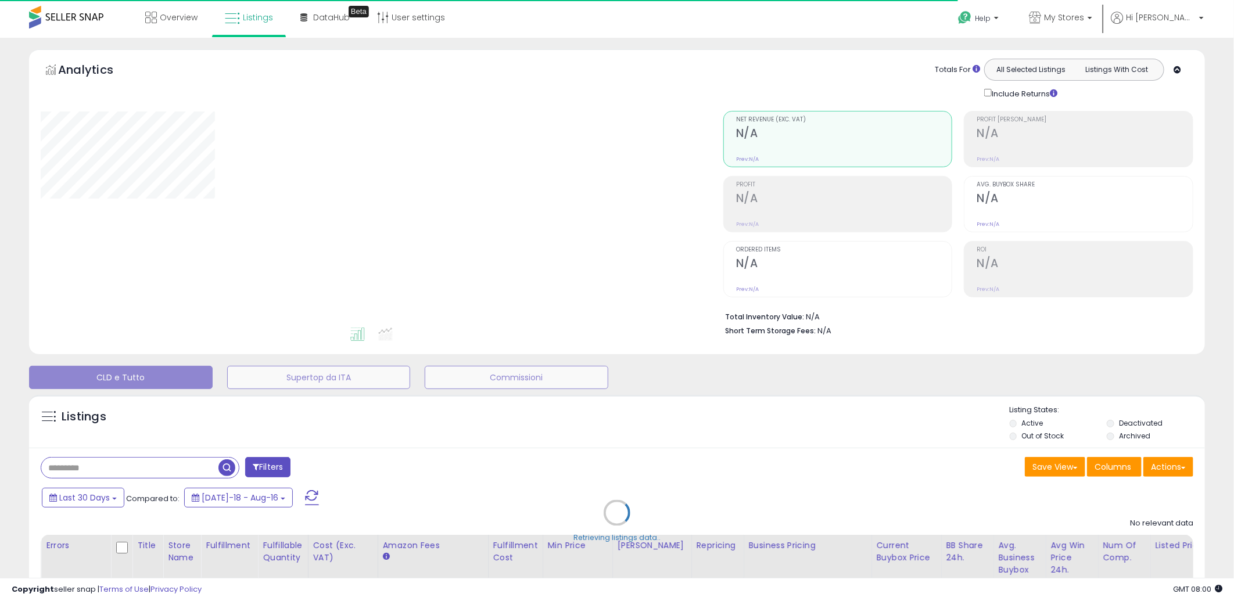  I want to click on button: Listings With Cost, so click(1117, 70).